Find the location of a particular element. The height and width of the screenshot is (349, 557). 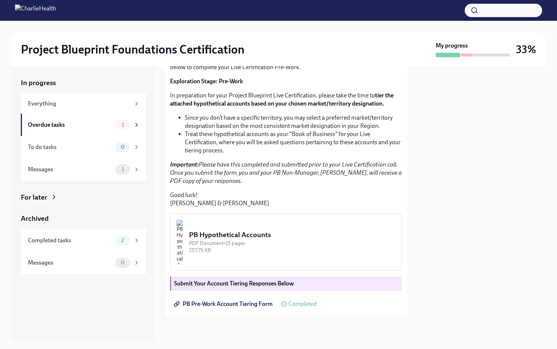

a: Overdue tasks1 is located at coordinates (83, 125).